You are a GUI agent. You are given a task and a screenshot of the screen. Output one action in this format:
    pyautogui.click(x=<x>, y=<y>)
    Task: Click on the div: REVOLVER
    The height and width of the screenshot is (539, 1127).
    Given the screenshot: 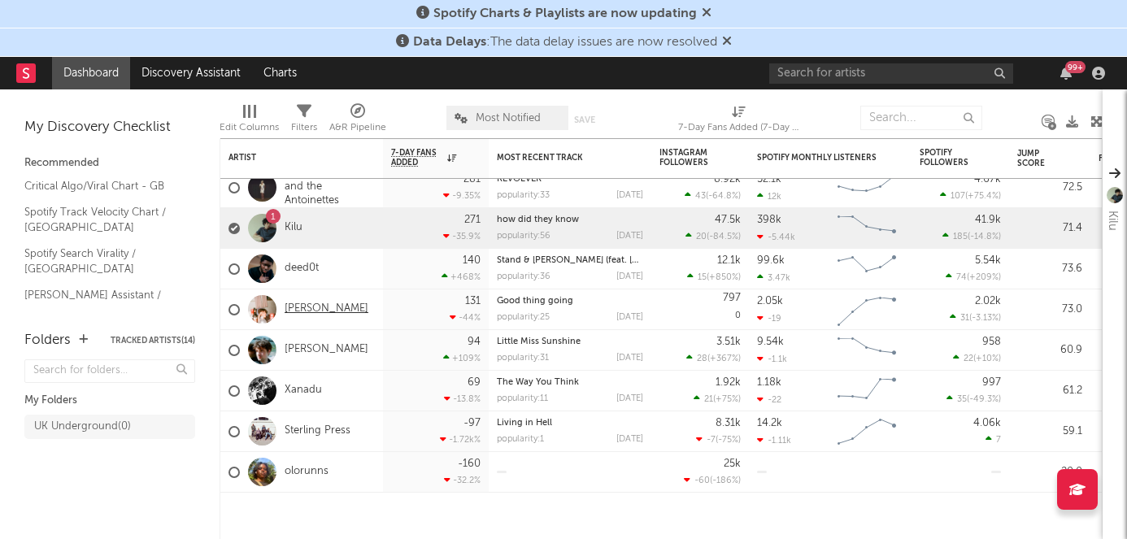 What is the action you would take?
    pyautogui.click(x=570, y=179)
    